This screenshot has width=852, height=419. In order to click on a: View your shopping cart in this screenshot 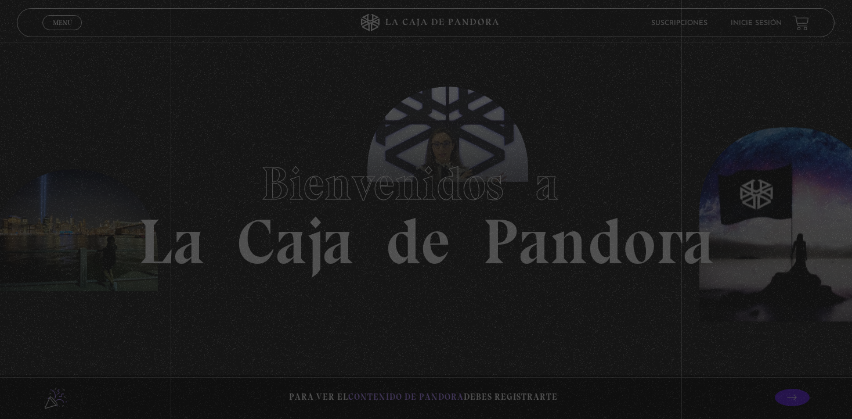, I will do `click(802, 23)`.